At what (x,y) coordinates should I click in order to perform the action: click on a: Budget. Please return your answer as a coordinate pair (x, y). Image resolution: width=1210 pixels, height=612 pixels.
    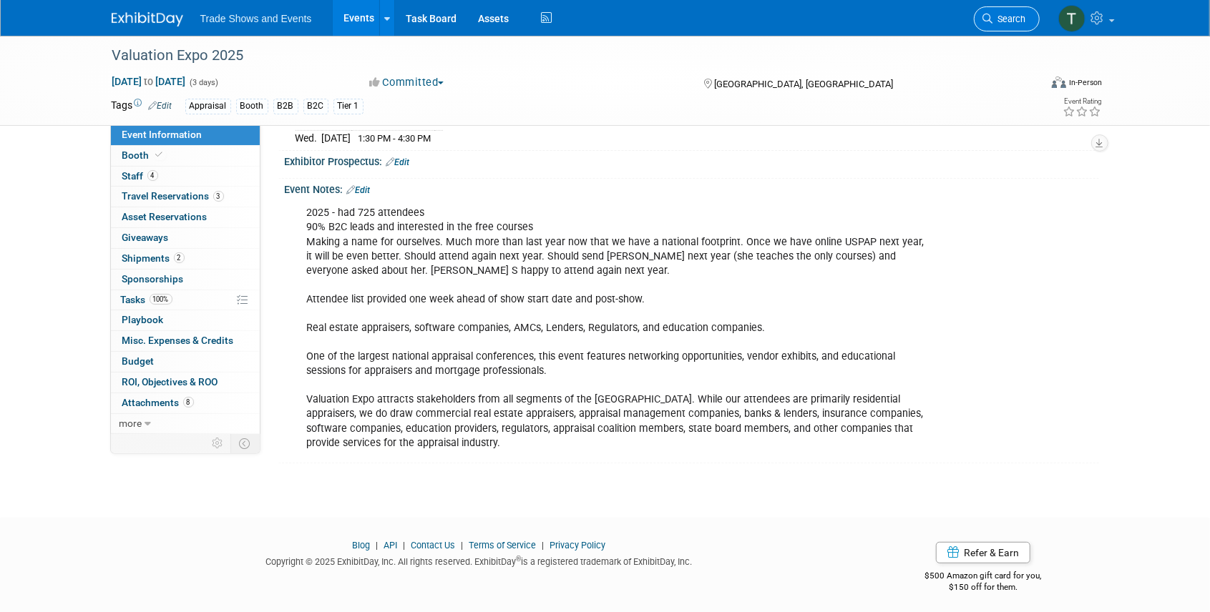
    Looking at the image, I should click on (185, 362).